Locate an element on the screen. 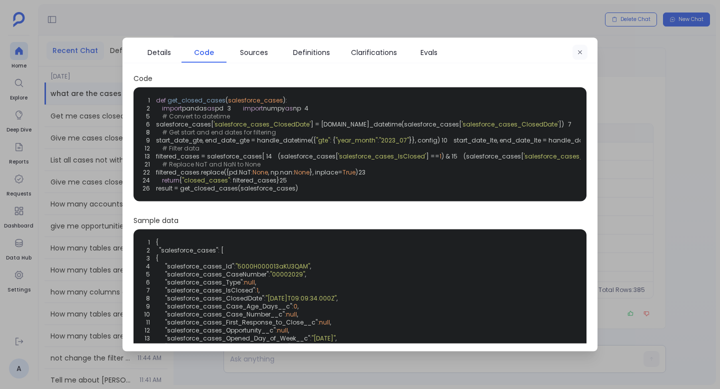 The image size is (720, 389). span: 23 is located at coordinates (364, 172).